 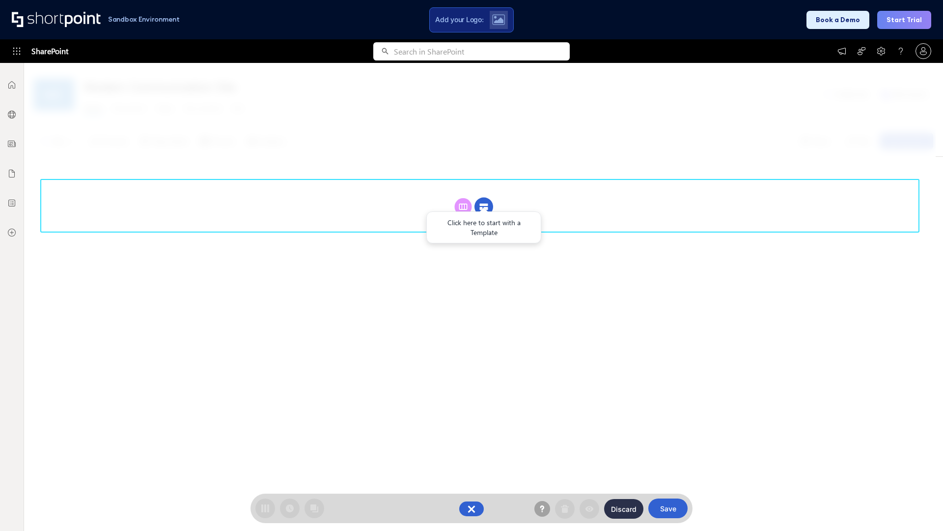 I want to click on button: Book a Demo, so click(x=838, y=20).